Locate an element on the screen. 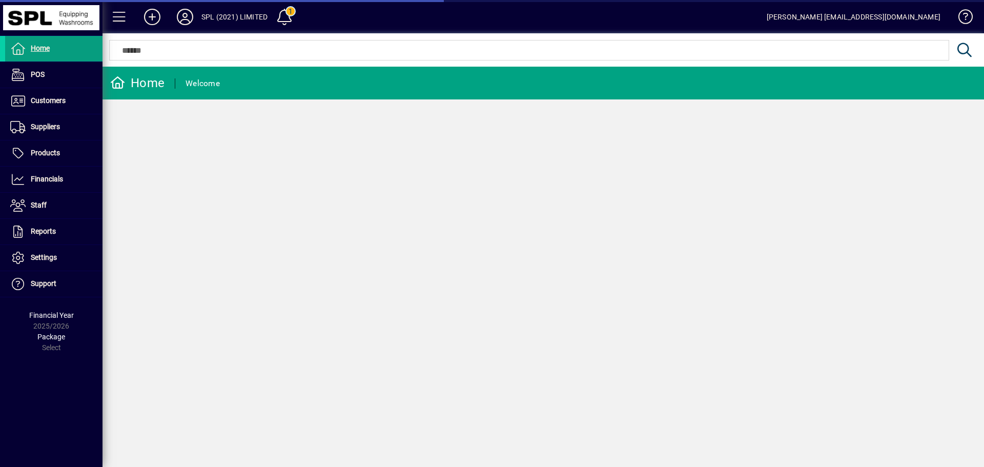  a: POS is located at coordinates (54, 75).